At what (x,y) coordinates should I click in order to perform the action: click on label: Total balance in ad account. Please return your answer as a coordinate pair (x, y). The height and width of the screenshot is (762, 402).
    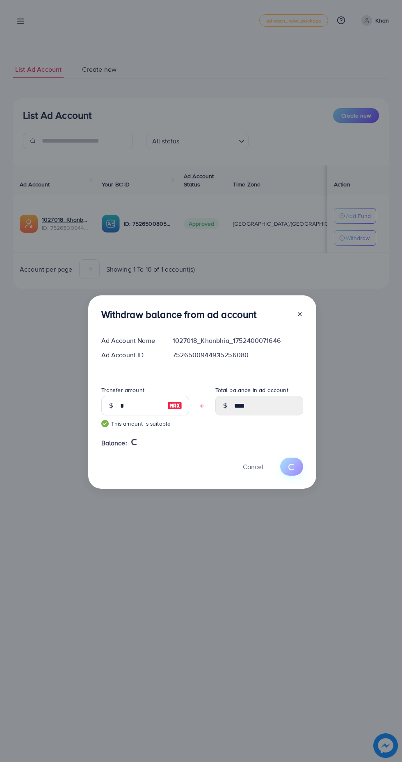
    Looking at the image, I should click on (252, 390).